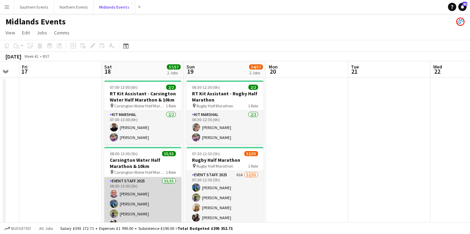 Image resolution: width=470 pixels, height=234 pixels. I want to click on span: Sat, so click(108, 67).